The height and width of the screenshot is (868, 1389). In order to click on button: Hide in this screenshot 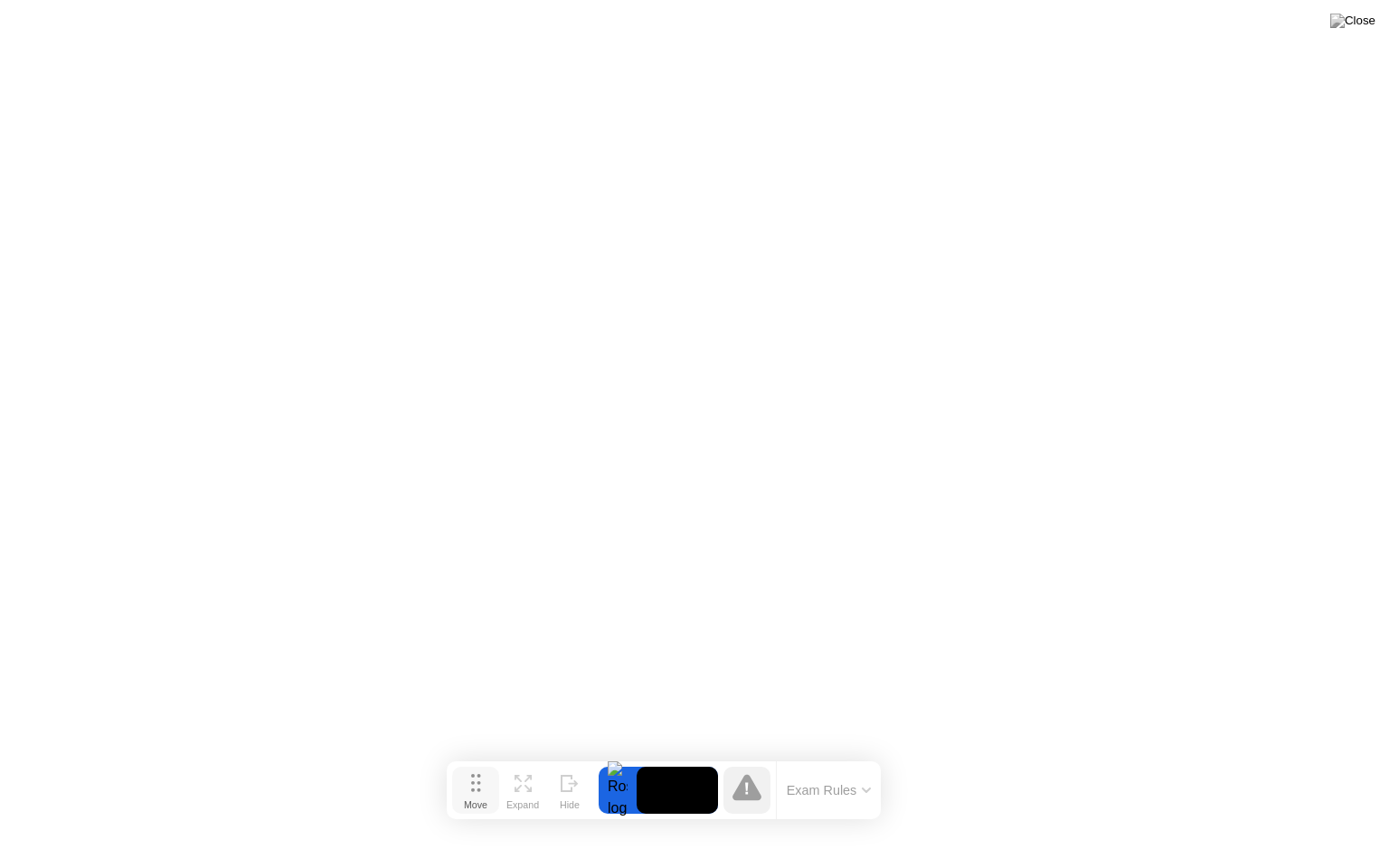, I will do `click(570, 790)`.